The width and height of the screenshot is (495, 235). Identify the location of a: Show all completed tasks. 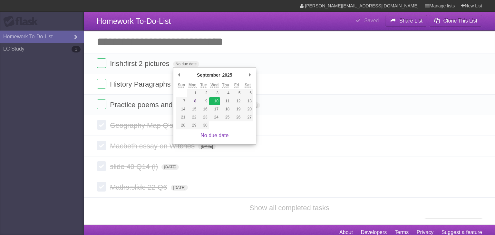
(290, 208).